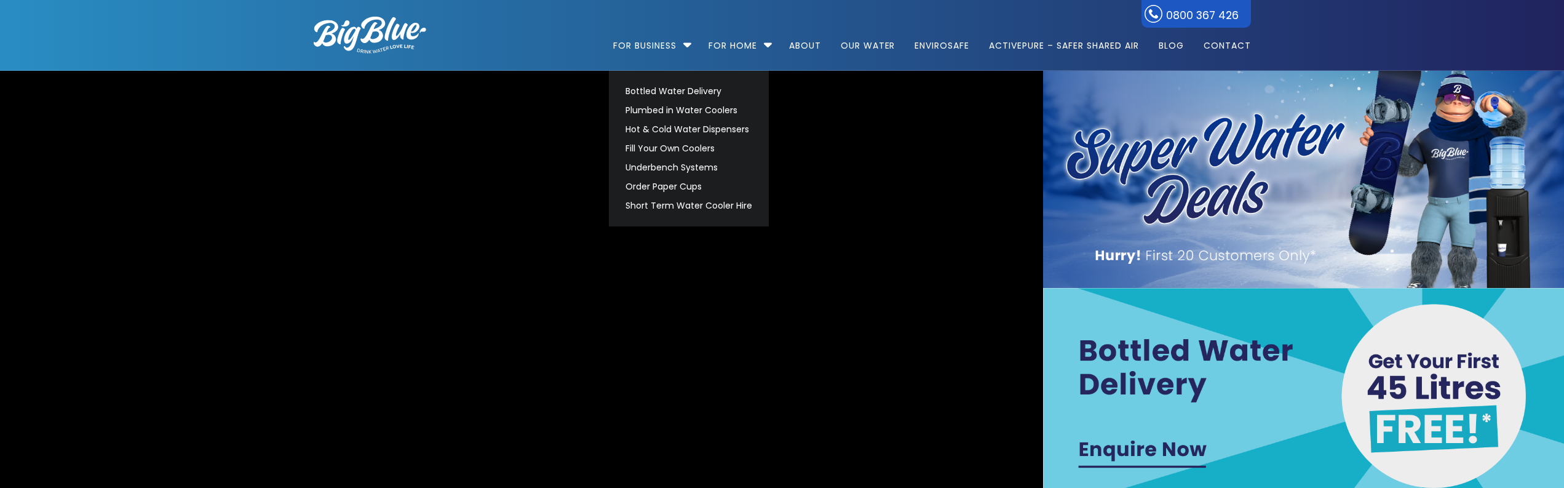  I want to click on a: Bottled Water Delivery, so click(689, 91).